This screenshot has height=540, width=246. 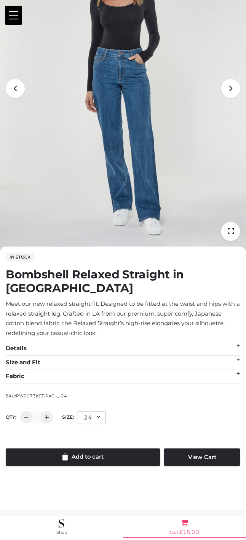 What do you see at coordinates (123, 363) in the screenshot?
I see `div: Size and Fit` at bounding box center [123, 363].